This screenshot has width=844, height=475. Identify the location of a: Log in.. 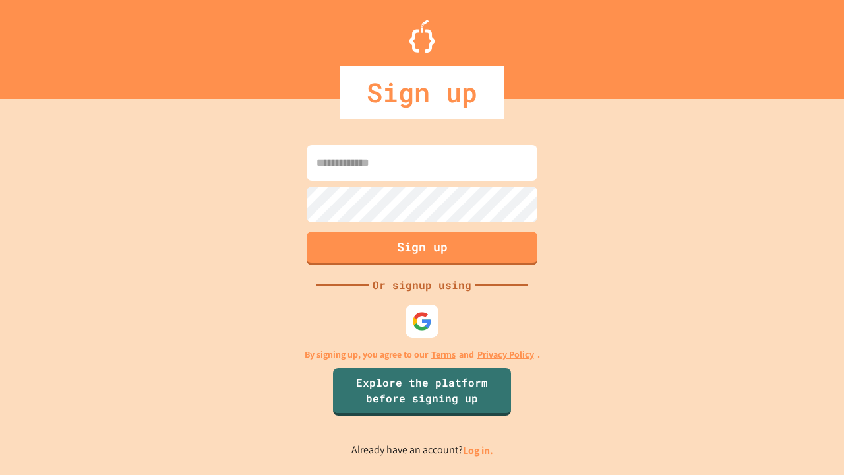
(478, 450).